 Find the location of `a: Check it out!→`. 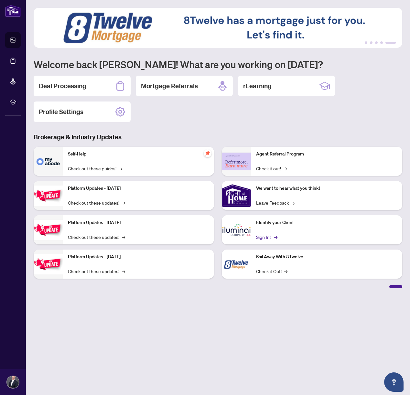

a: Check it out!→ is located at coordinates (271, 168).